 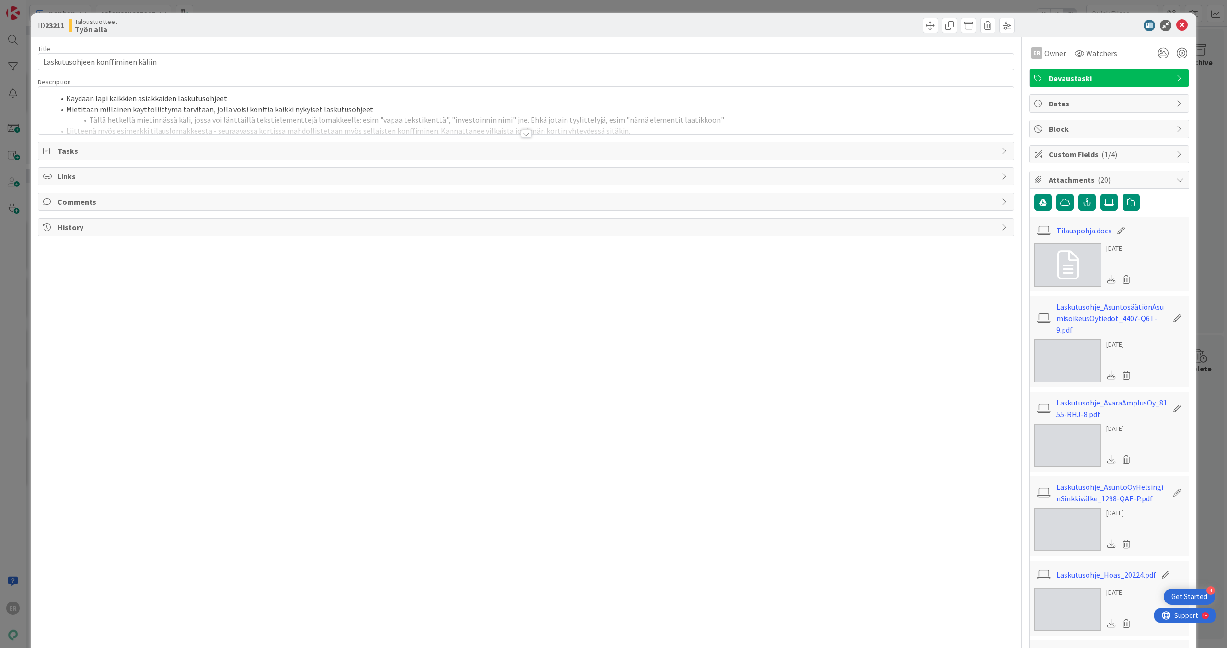 I want to click on span: ( 1/4 ), so click(x=1109, y=154).